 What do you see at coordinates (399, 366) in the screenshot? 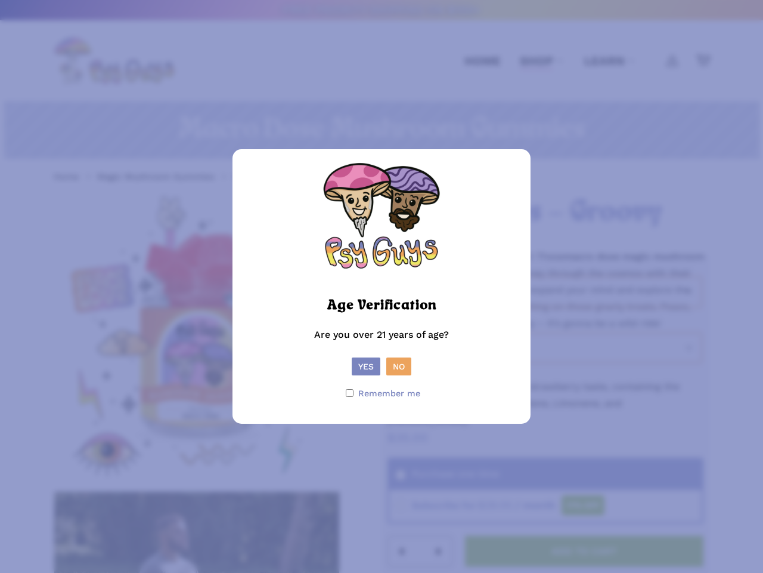
I see `button: No` at bounding box center [399, 366].